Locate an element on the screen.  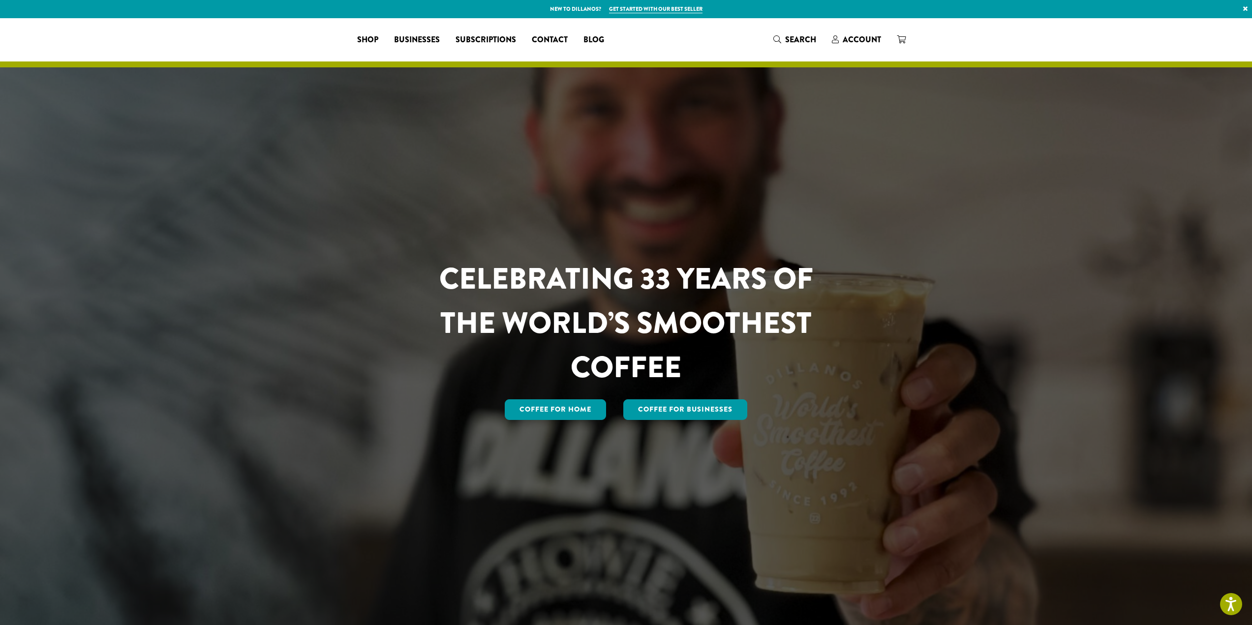
span: Shop is located at coordinates (368, 40).